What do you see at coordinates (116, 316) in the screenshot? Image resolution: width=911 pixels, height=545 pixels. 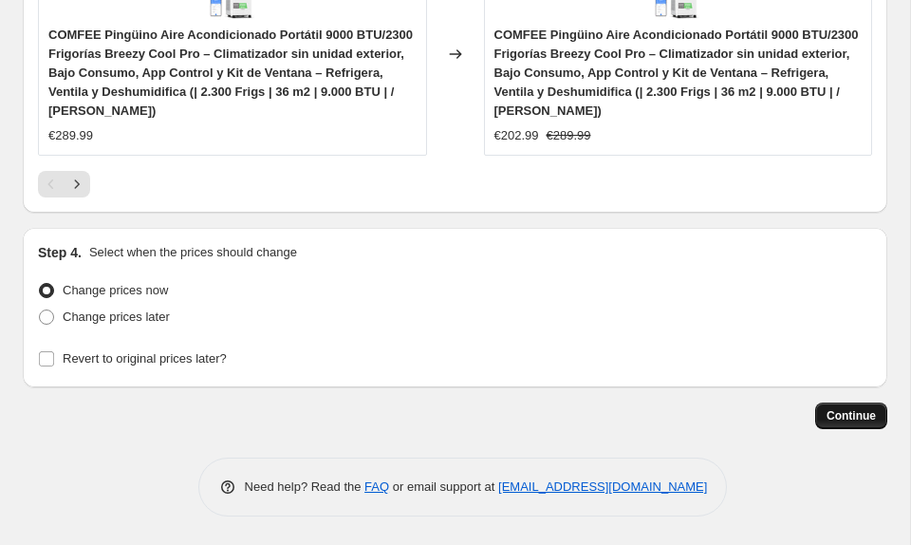 I see `span: Change prices later` at bounding box center [116, 316].